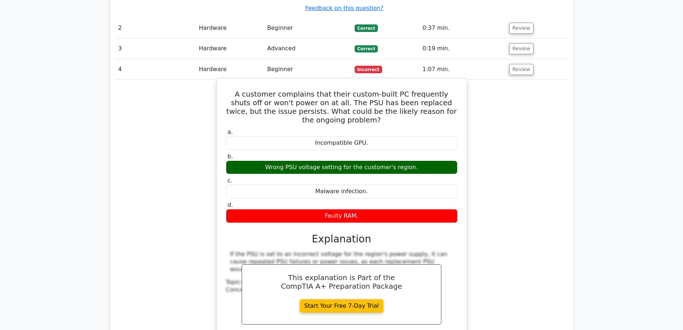 The image size is (683, 330). What do you see at coordinates (342, 215) in the screenshot?
I see `div: Faulty RAM.` at bounding box center [342, 215].